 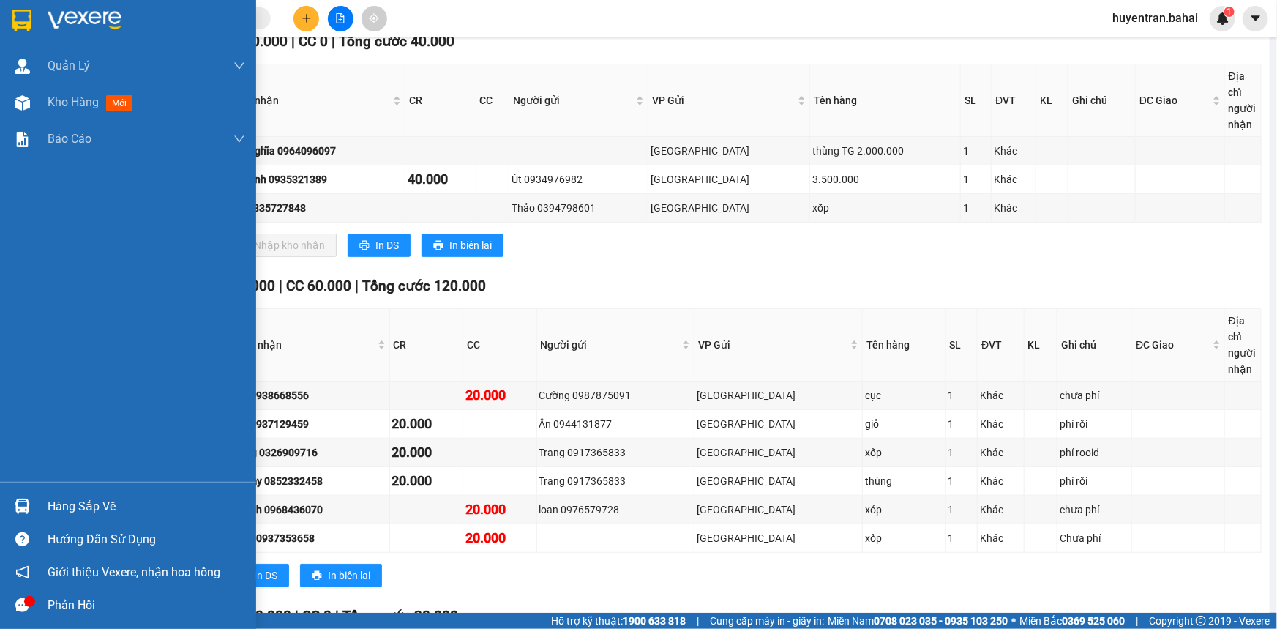 What do you see at coordinates (258, 575) in the screenshot?
I see `button: printerIn DS` at bounding box center [258, 575].